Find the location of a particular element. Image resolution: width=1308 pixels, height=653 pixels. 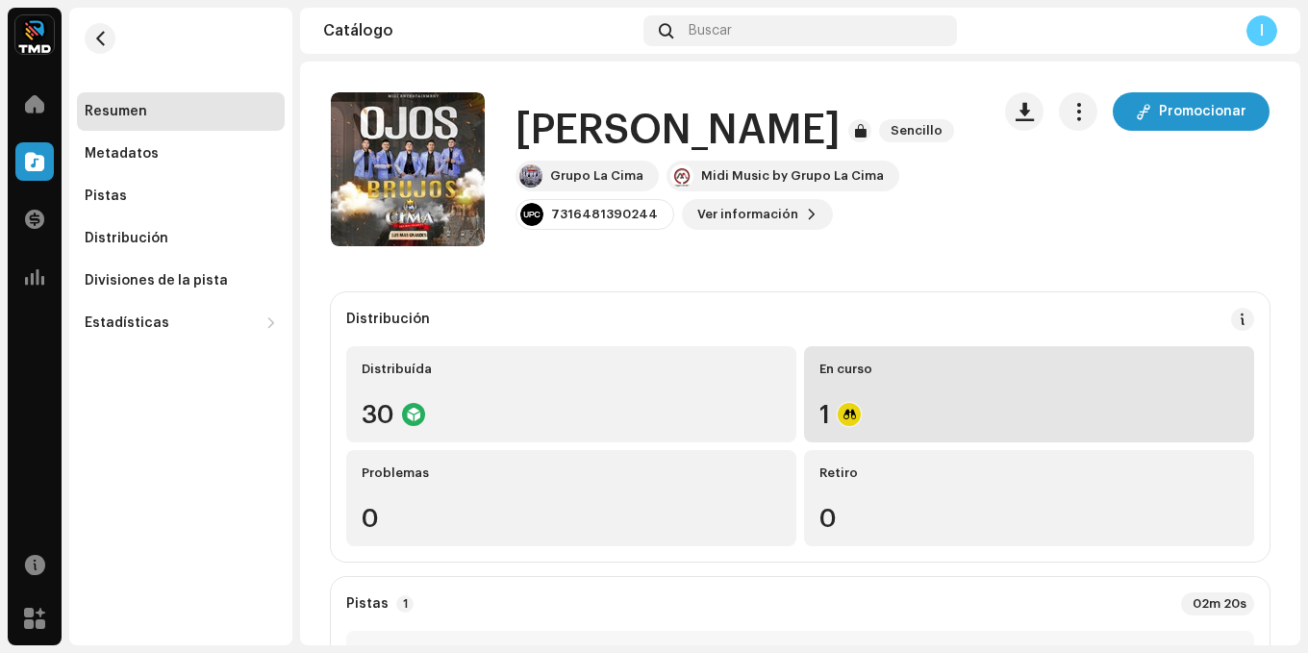

re-m-nav-item: Distribución is located at coordinates (181, 238).